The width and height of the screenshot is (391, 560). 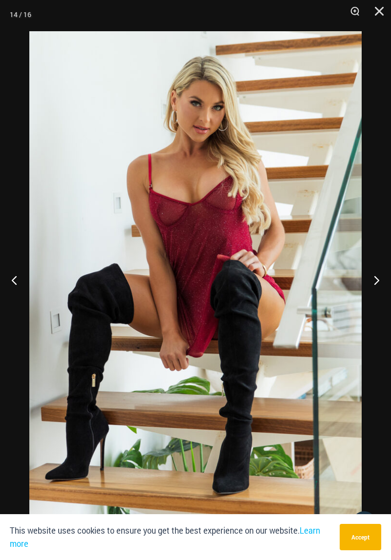 I want to click on a: Learn more, so click(x=165, y=537).